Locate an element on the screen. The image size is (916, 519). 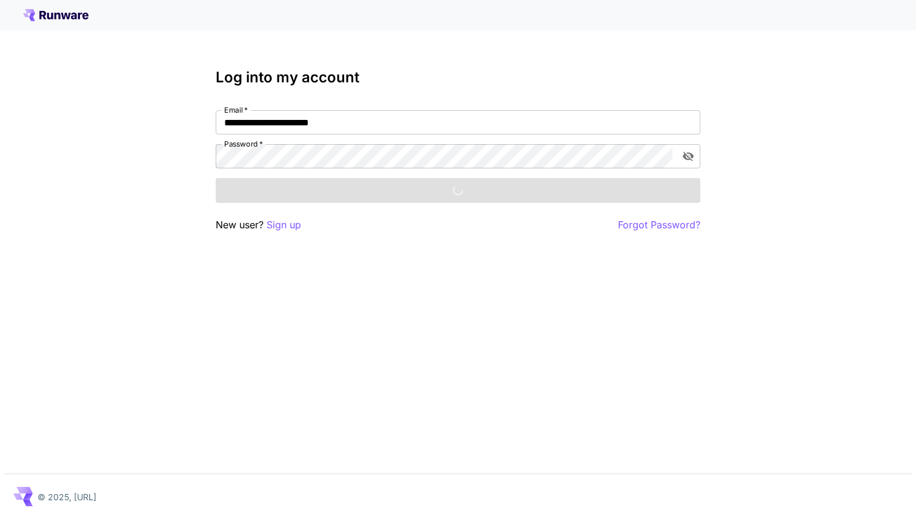
h3: Log into my account is located at coordinates (458, 78).